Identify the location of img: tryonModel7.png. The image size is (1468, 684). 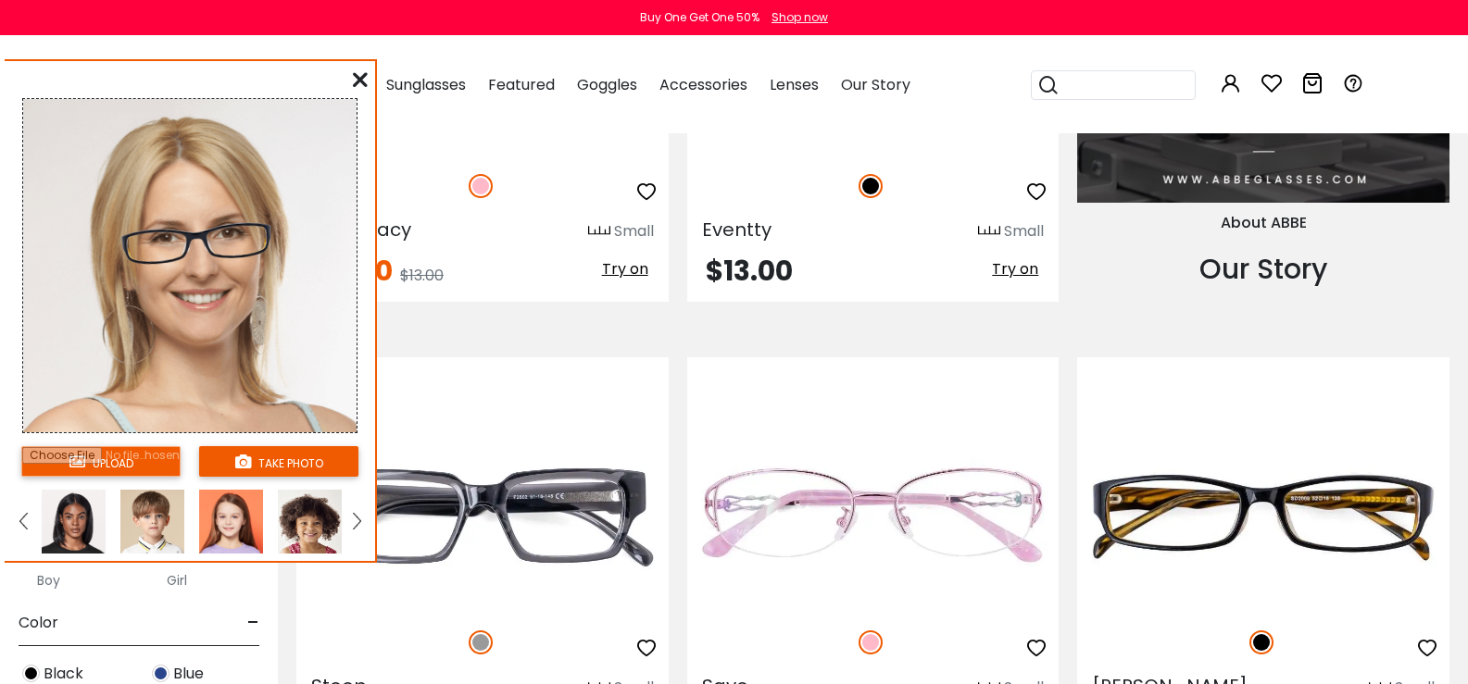
(190, 266).